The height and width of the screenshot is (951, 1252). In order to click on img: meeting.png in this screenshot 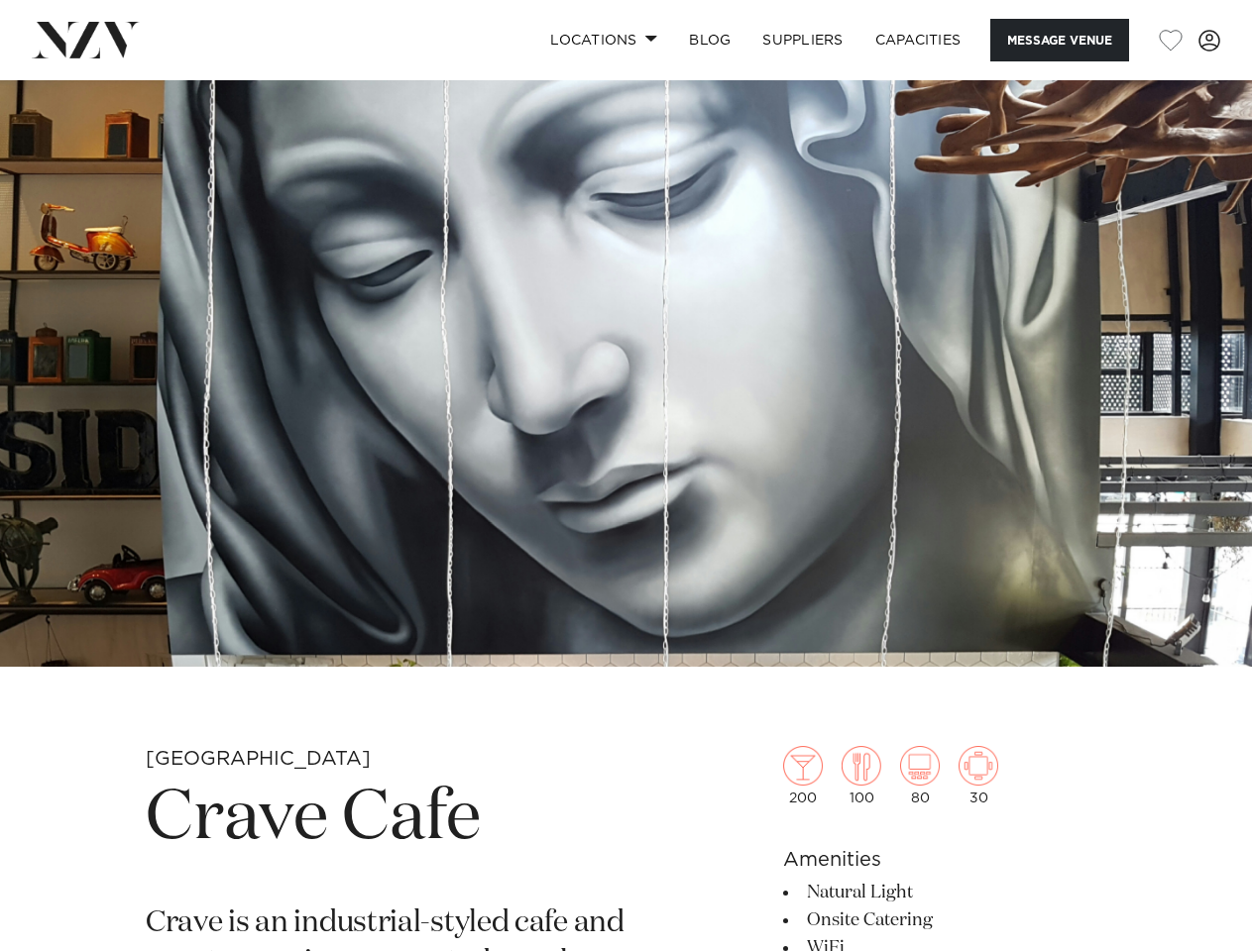, I will do `click(978, 766)`.